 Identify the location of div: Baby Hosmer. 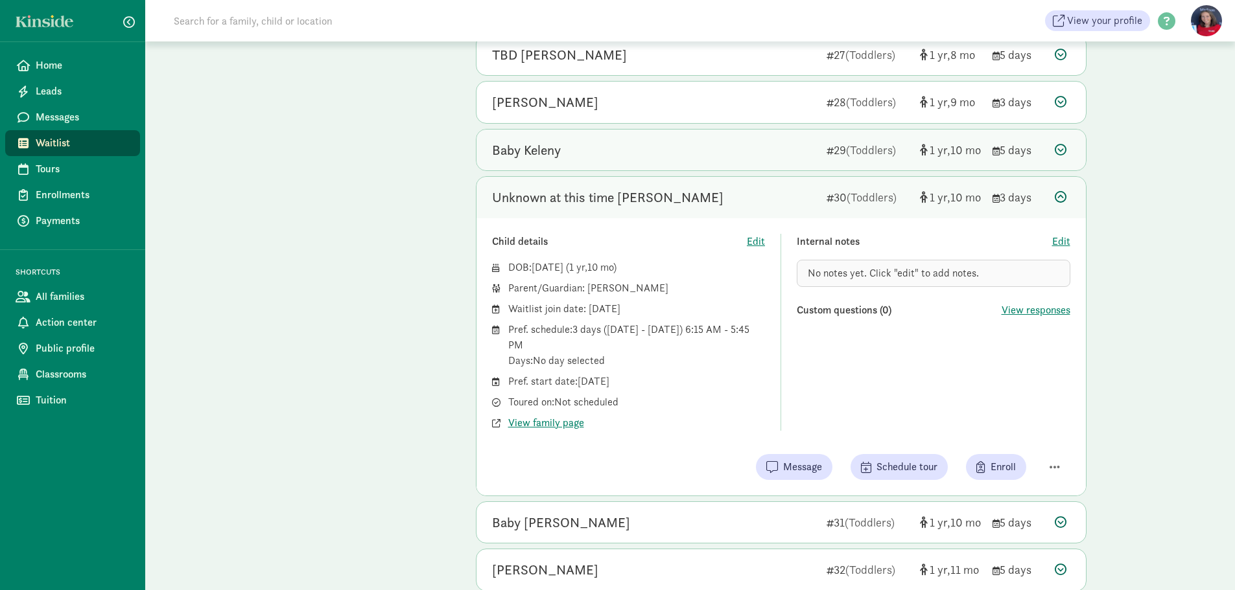
(561, 523).